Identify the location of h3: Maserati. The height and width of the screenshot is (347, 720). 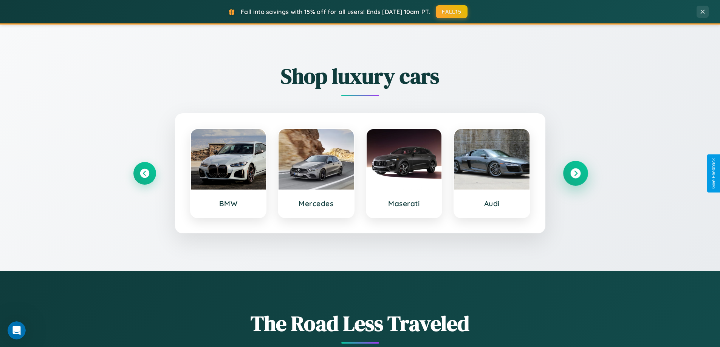
(404, 204).